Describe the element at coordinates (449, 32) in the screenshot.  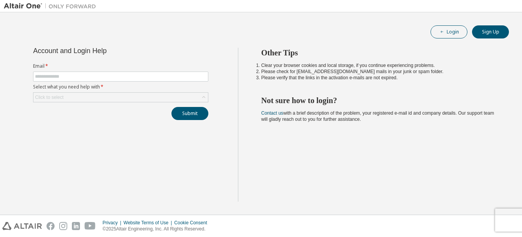
I see `button: Login` at that location.